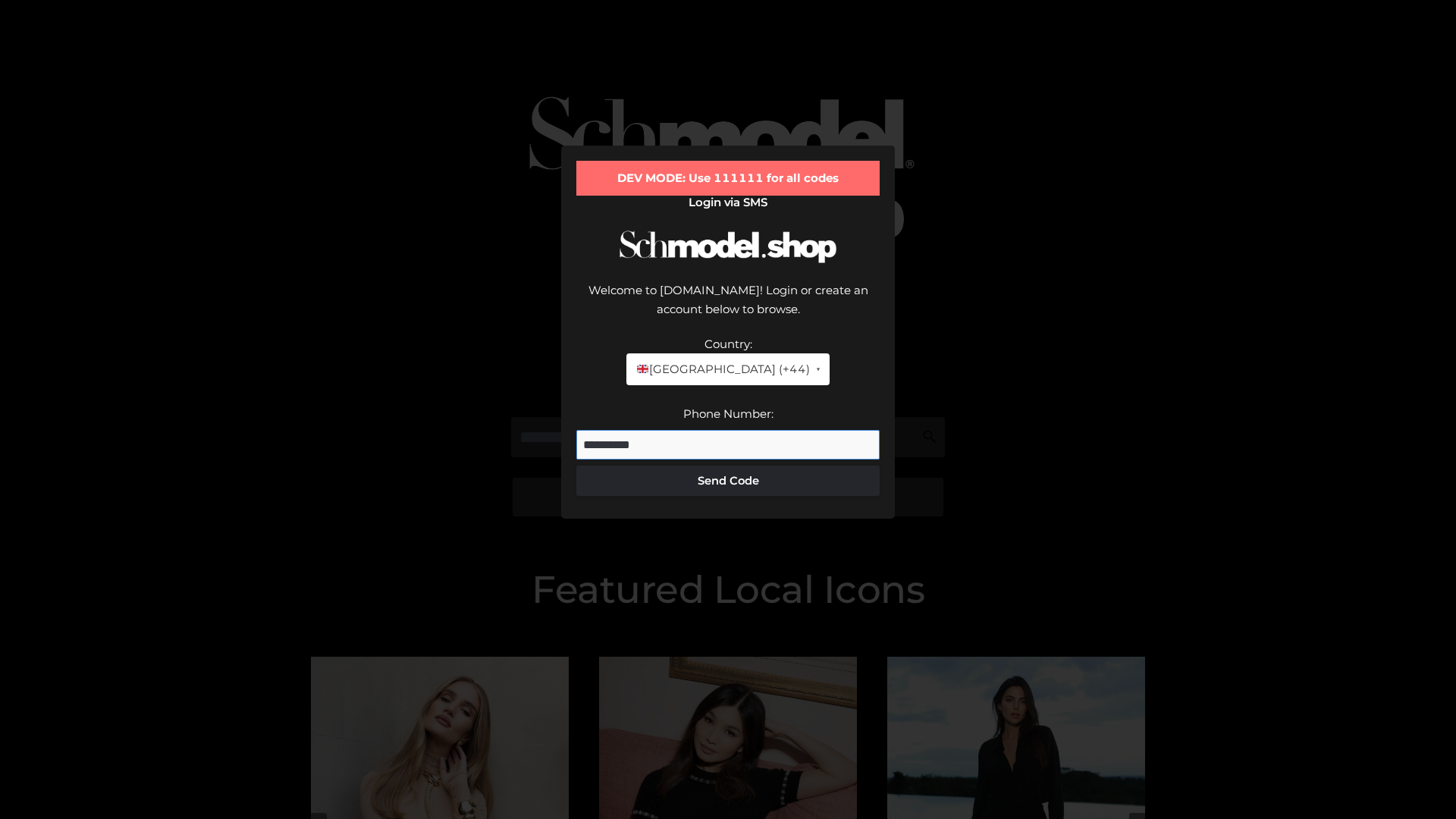  Describe the element at coordinates (728, 246) in the screenshot. I see `img: Schmodel Logo` at that location.